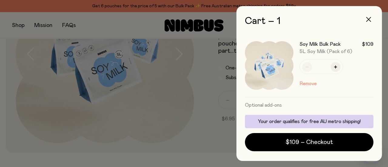 The image size is (388, 167). Describe the element at coordinates (326, 52) in the screenshot. I see `span: 5L Soy Milk (Pack of 6)` at that location.